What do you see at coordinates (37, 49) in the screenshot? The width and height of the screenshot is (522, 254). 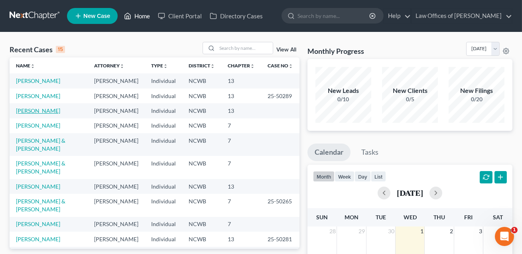 I see `div: Recent Cases` at bounding box center [37, 49].